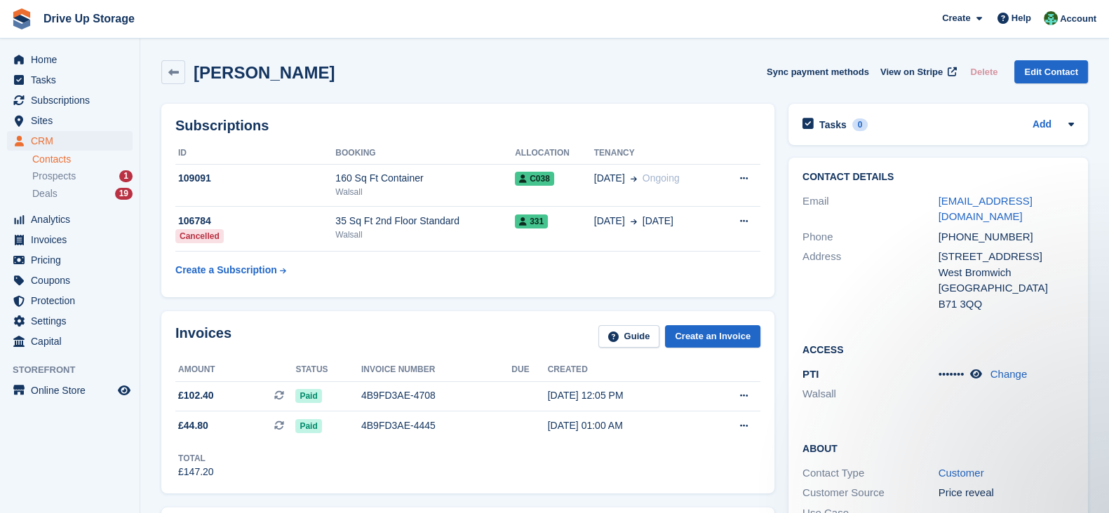  What do you see at coordinates (76, 370) in the screenshot?
I see `span: Storefront` at bounding box center [76, 370].